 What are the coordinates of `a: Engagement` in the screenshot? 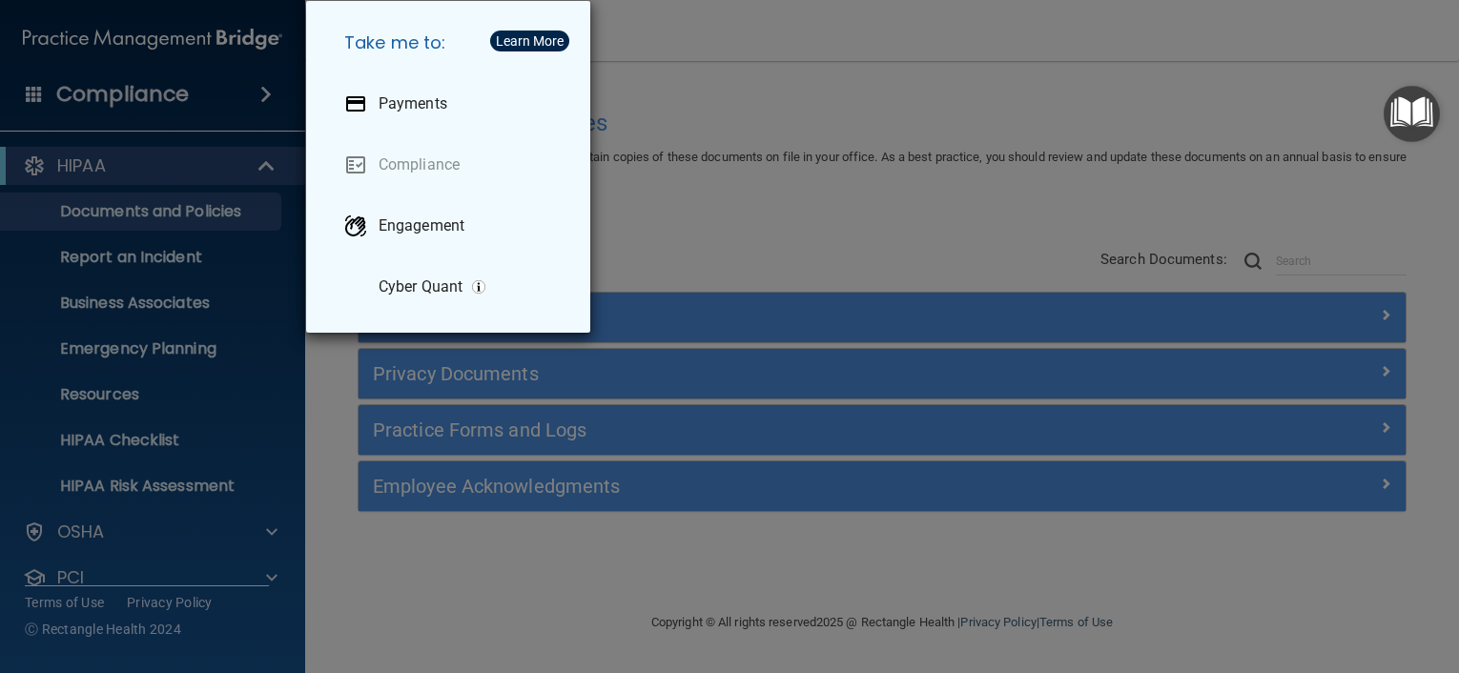 It's located at (452, 226).